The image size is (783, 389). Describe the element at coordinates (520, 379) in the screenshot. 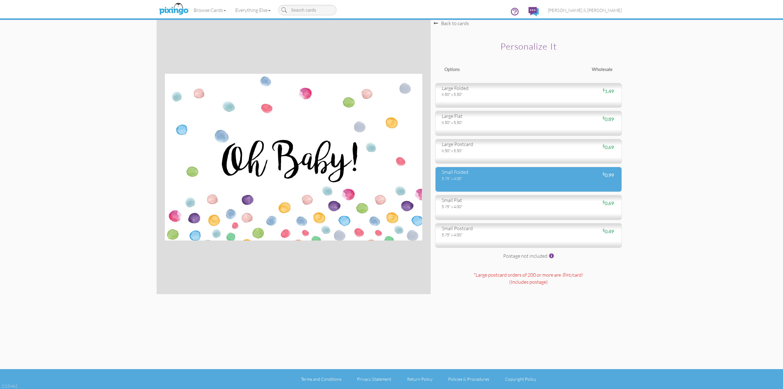

I see `a: Copyright Policy` at that location.